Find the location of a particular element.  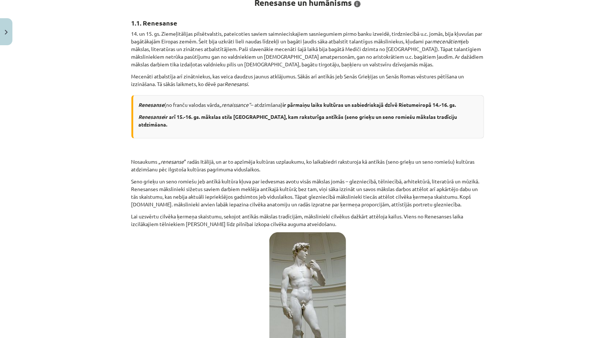

strong: 1.1. Renesanse is located at coordinates (154, 23).